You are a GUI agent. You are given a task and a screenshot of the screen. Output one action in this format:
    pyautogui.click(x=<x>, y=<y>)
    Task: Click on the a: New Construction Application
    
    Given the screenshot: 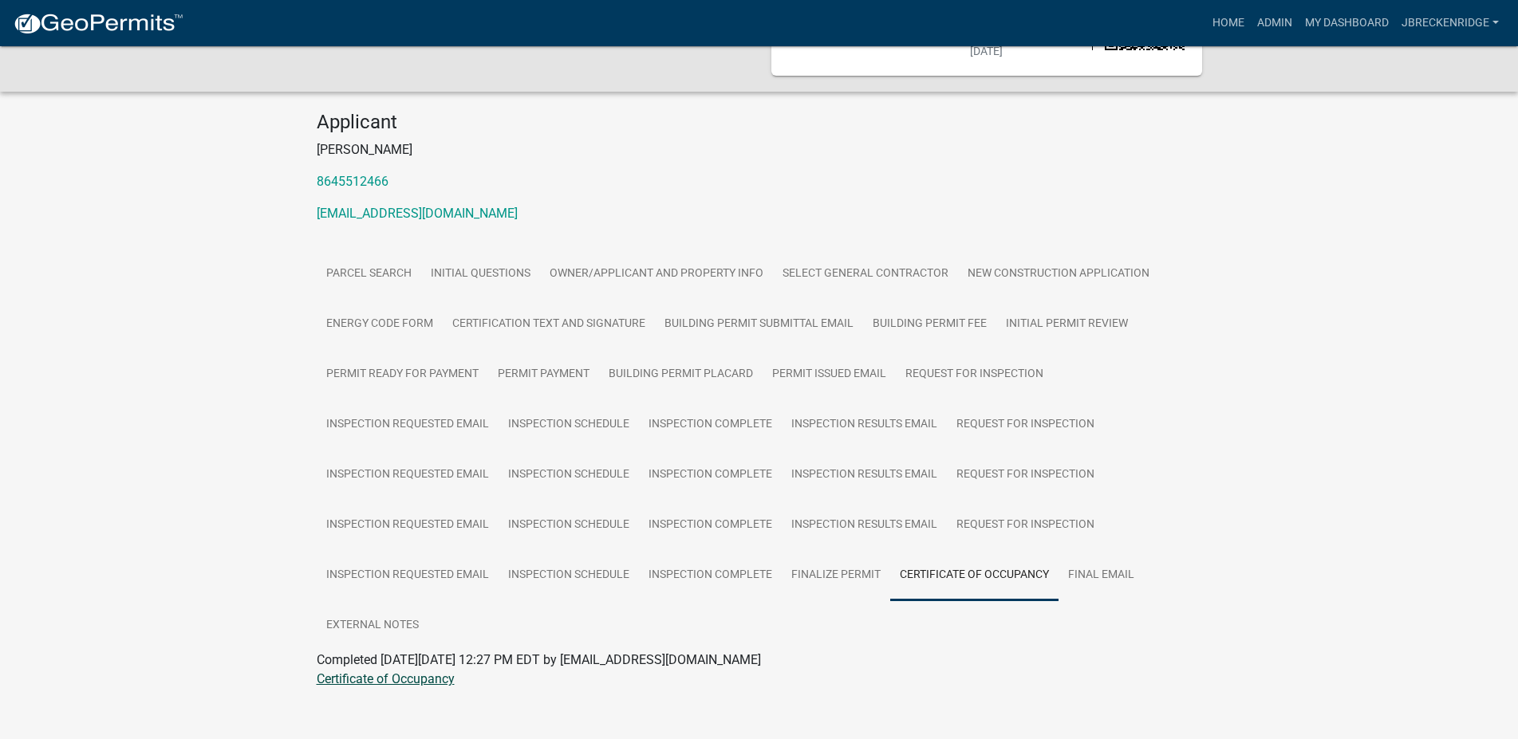 What is the action you would take?
    pyautogui.click(x=1058, y=274)
    